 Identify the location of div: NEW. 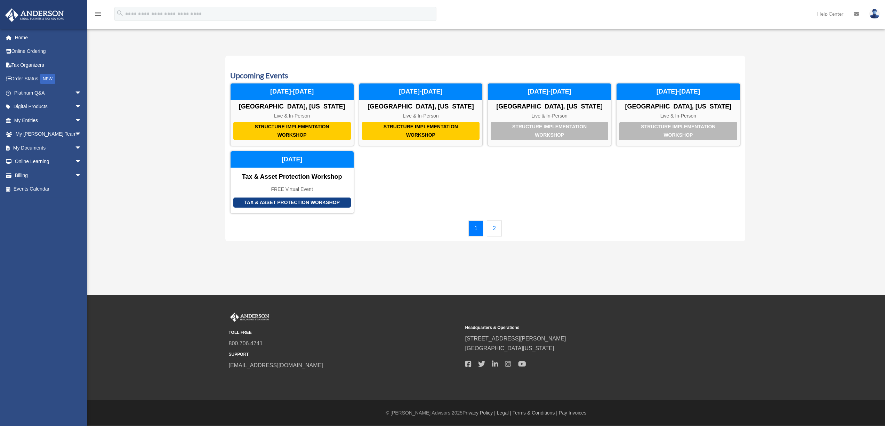
(48, 79).